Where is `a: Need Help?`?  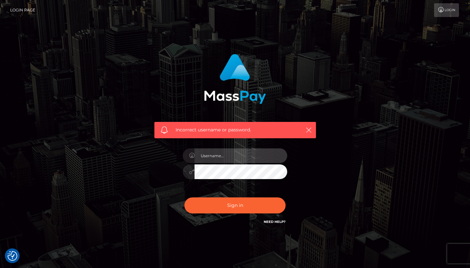
a: Need Help? is located at coordinates (275, 221).